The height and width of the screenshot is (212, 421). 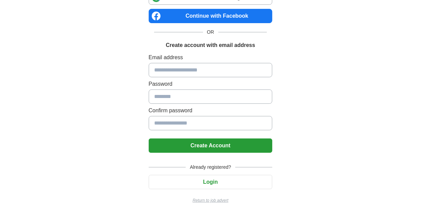 I want to click on label: Confirm password, so click(x=211, y=110).